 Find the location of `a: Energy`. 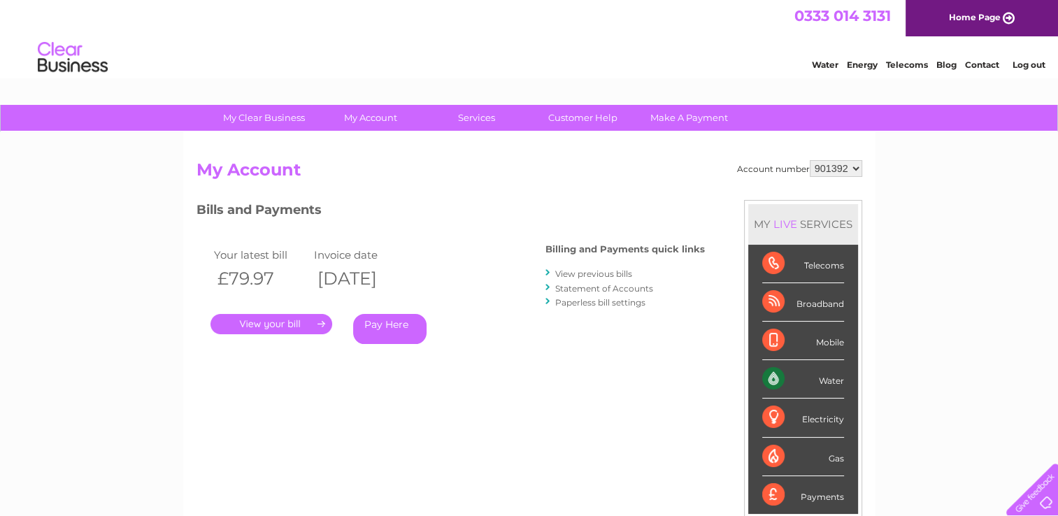

a: Energy is located at coordinates (862, 64).